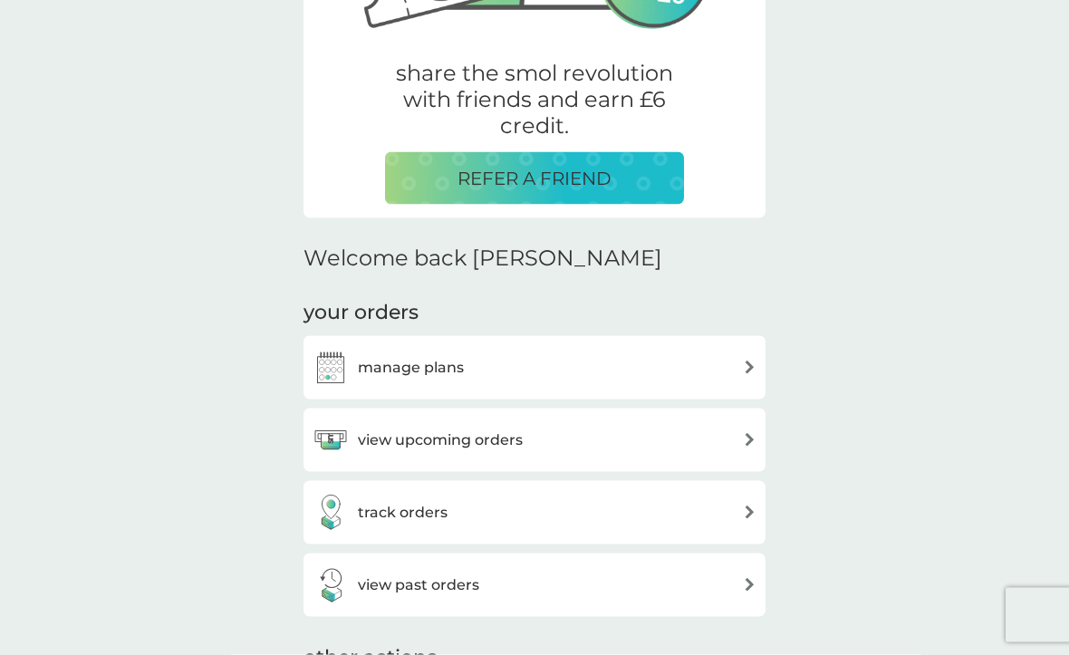  What do you see at coordinates (534, 178) in the screenshot?
I see `button: REFER A FRIEND` at bounding box center [534, 178].